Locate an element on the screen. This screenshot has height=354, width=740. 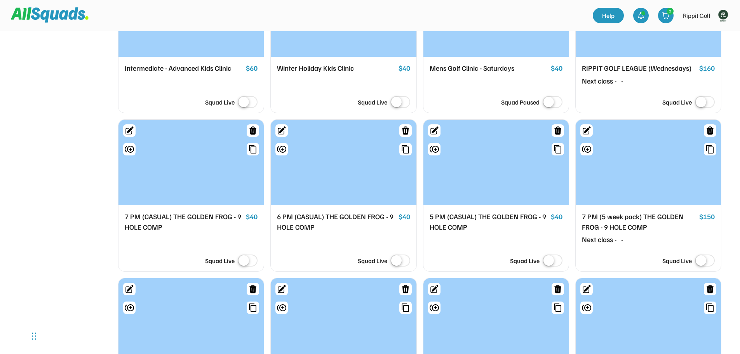
div: 6 PM (CASUAL) THE GOLDEN FROG - 9 HOLE COMP is located at coordinates (336, 222).